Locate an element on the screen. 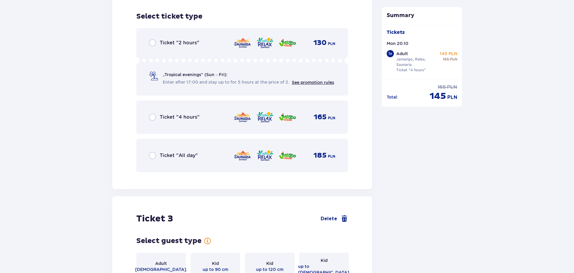 This screenshot has width=574, height=273. p: Mon 20.10 is located at coordinates (397, 44).